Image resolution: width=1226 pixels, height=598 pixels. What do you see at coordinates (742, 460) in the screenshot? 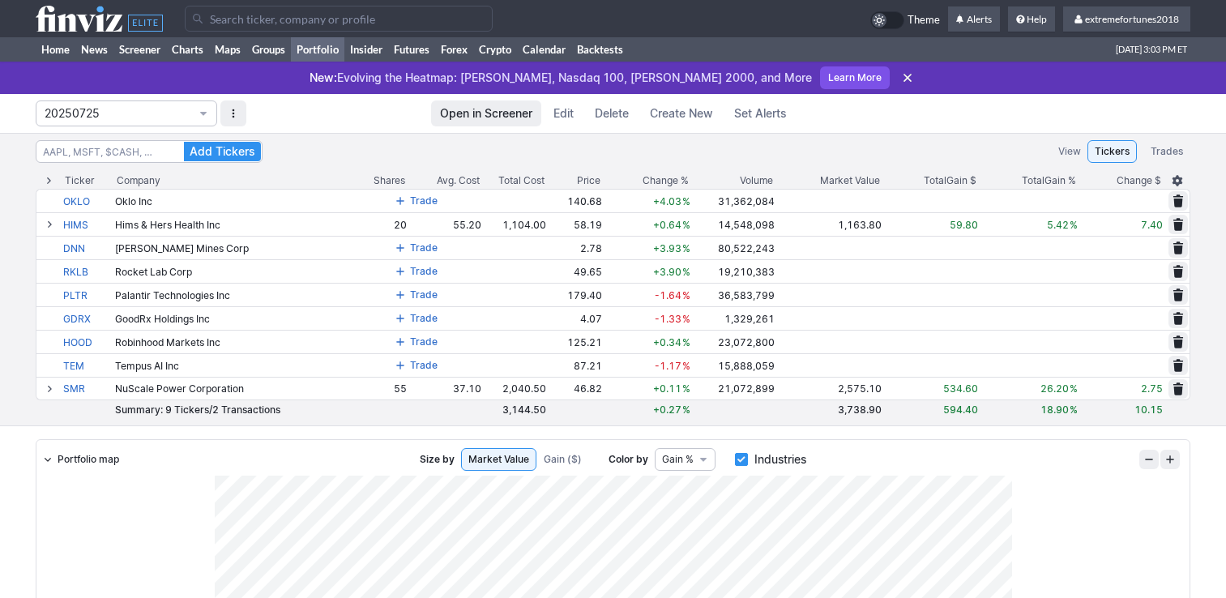
I see `input: Industries` at bounding box center [742, 460].